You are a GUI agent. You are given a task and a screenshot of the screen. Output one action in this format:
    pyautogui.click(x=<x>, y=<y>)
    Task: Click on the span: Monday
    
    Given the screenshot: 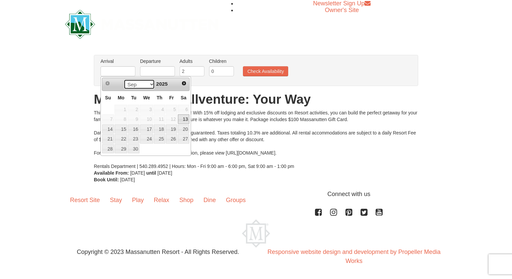 What is the action you would take?
    pyautogui.click(x=121, y=98)
    